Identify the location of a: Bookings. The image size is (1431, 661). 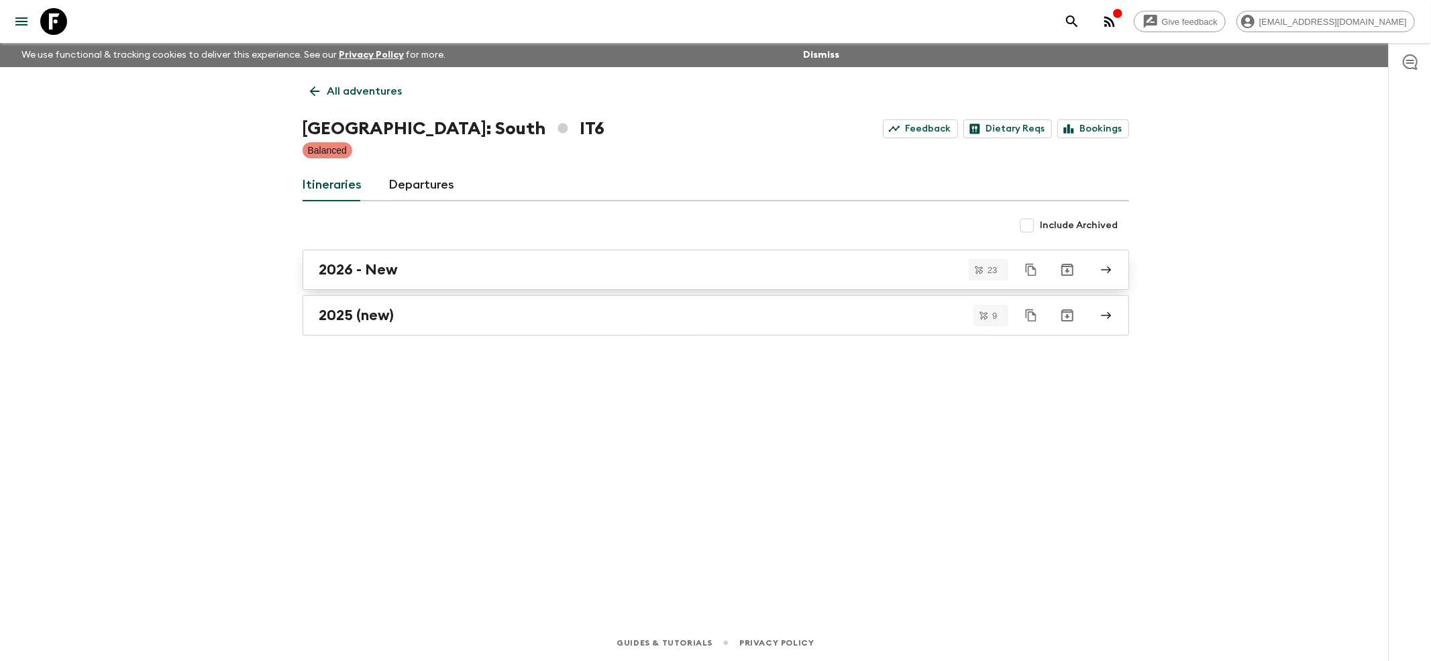
(1093, 129).